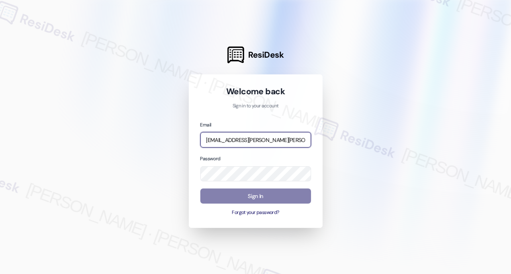 The image size is (511, 274). Describe the element at coordinates (256, 140) in the screenshot. I see `input: name@example.com` at that location.